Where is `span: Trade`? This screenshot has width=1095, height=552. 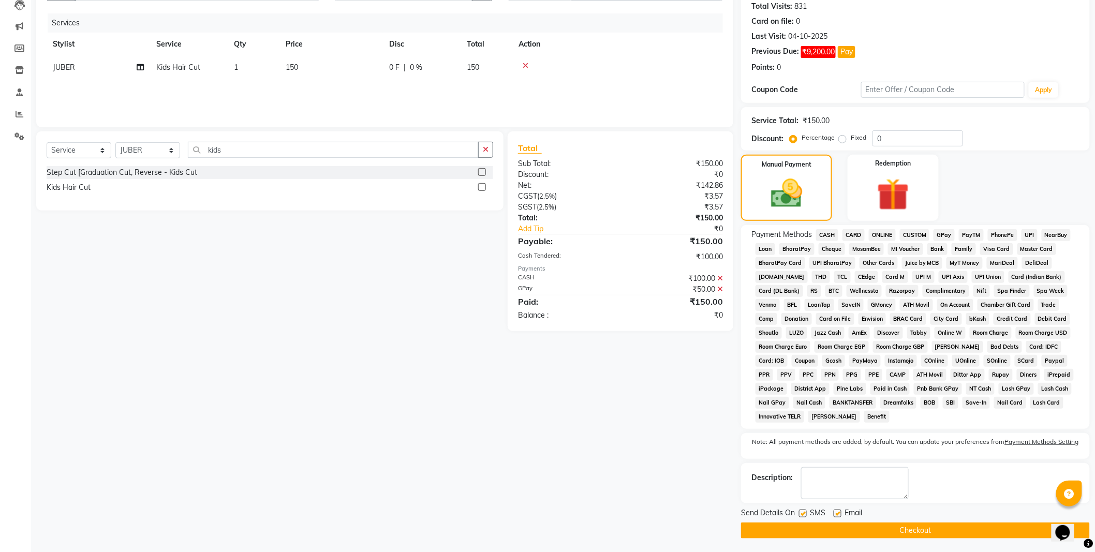
span: Trade is located at coordinates (1048, 305).